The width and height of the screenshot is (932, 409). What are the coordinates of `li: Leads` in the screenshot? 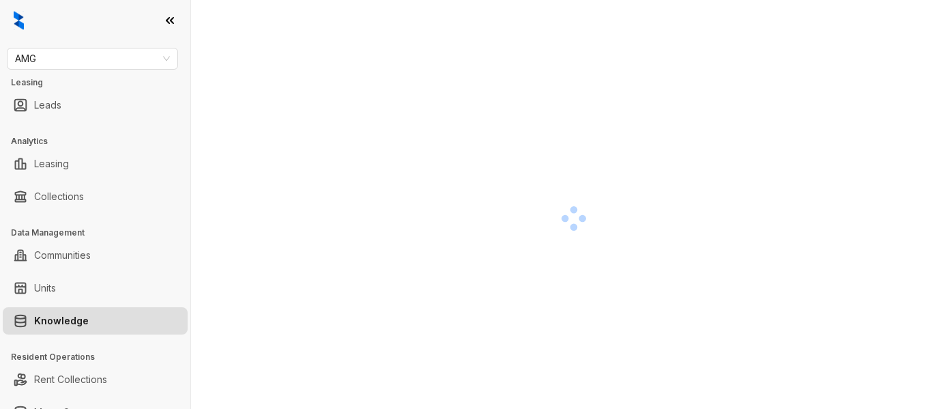 It's located at (95, 105).